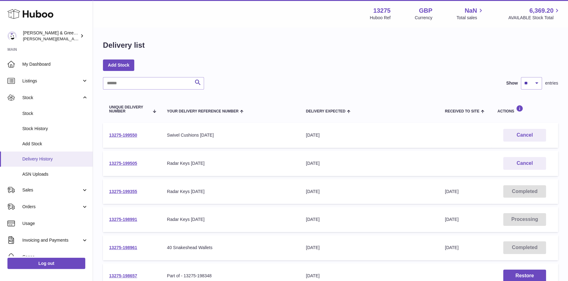  Describe the element at coordinates (470, 18) in the screenshot. I see `span: Total sales` at that location.